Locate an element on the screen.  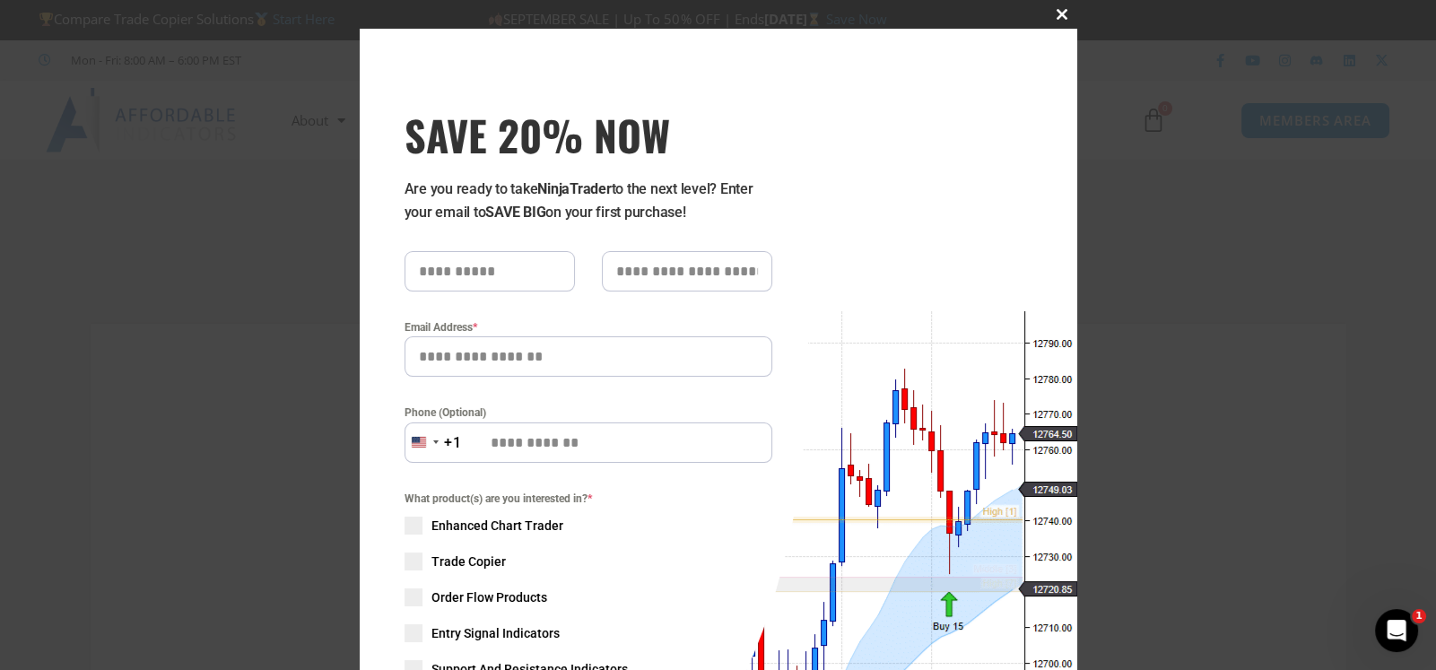
strong: NinjaTrader is located at coordinates (574, 188).